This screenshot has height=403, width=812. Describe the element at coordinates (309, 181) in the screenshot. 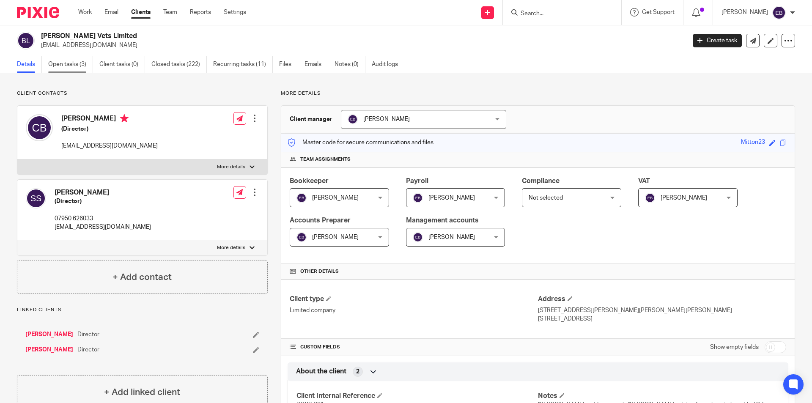

I see `span: Bookkeeper` at that location.